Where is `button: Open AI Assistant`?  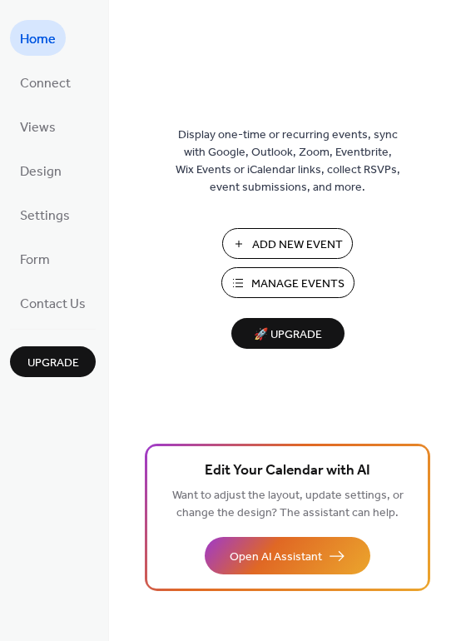
button: Open AI Assistant is located at coordinates (287, 555).